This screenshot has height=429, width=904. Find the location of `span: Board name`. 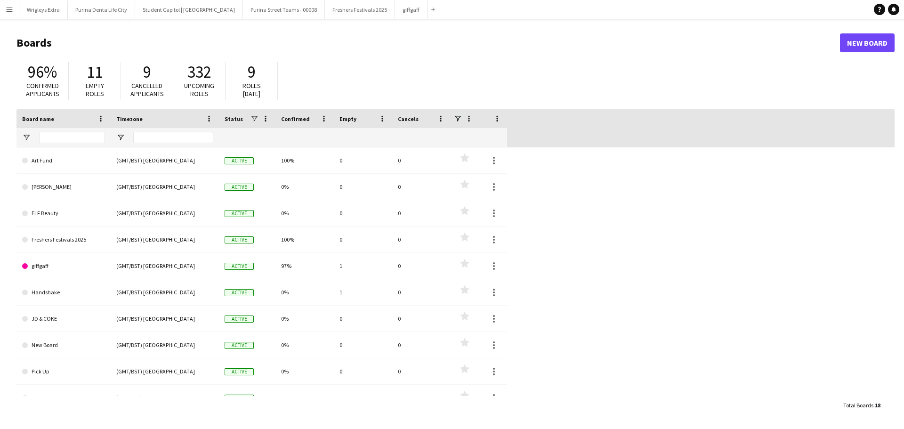

span: Board name is located at coordinates (38, 119).